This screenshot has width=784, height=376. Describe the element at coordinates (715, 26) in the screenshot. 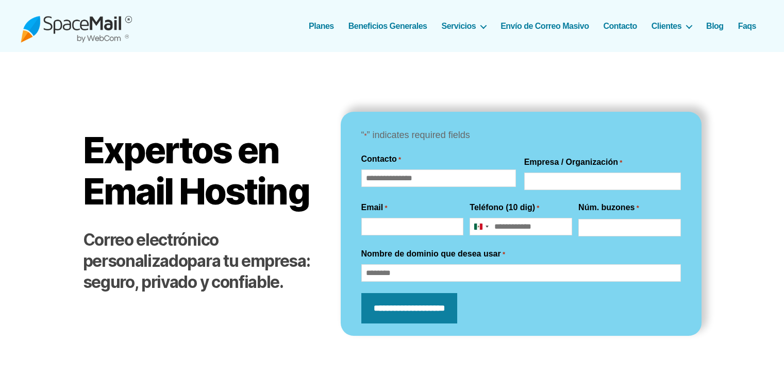

I see `a: Blog` at that location.